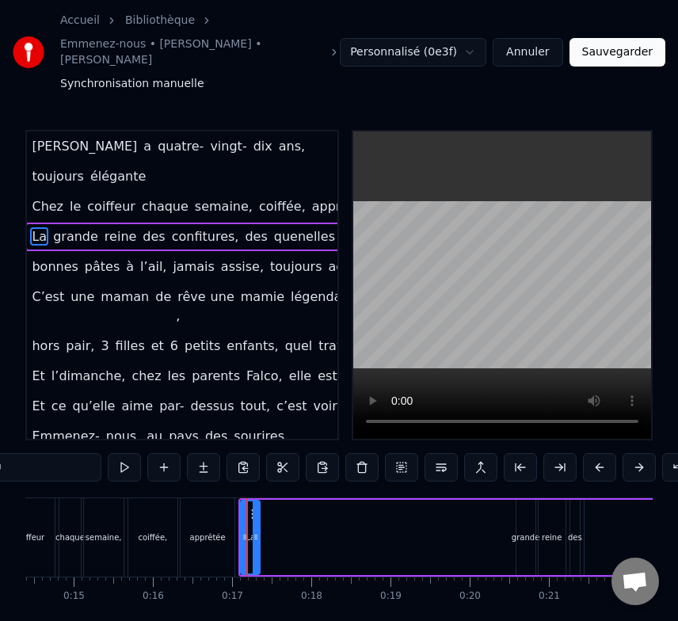 The image size is (678, 621). I want to click on div: chaque, so click(70, 537).